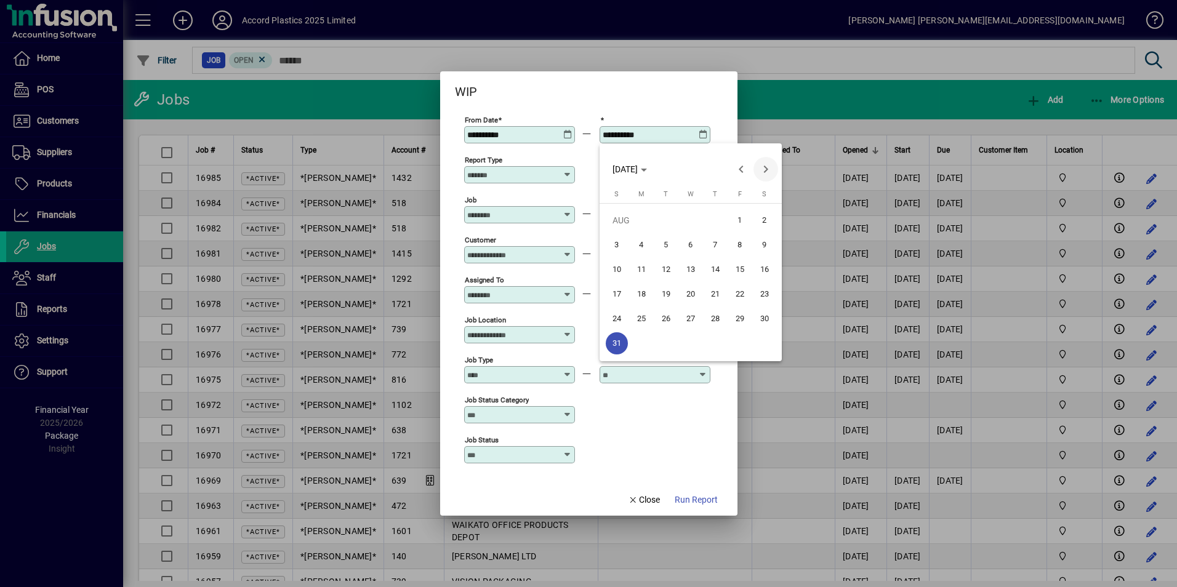  Describe the element at coordinates (716, 319) in the screenshot. I see `span: 28` at that location.